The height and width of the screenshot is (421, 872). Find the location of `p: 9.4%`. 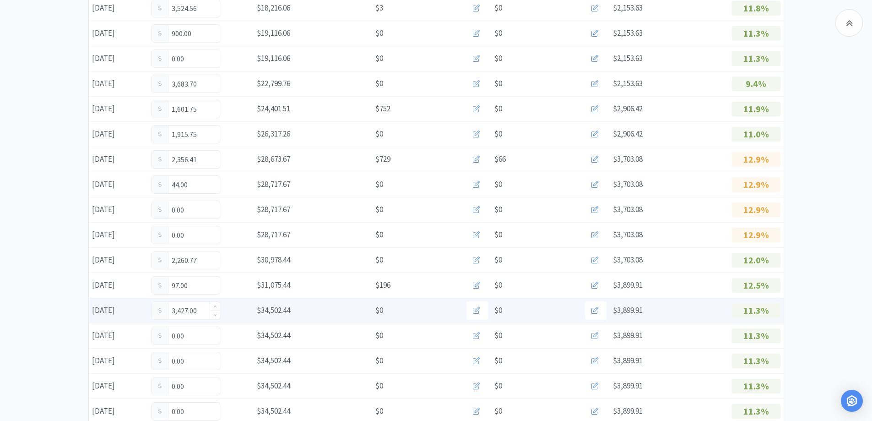

p: 9.4% is located at coordinates (756, 84).